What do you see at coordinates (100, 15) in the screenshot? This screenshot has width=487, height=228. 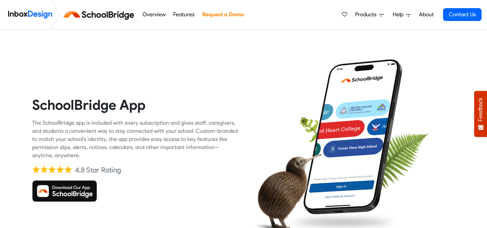 I see `img: schoolbridge logo` at bounding box center [100, 15].